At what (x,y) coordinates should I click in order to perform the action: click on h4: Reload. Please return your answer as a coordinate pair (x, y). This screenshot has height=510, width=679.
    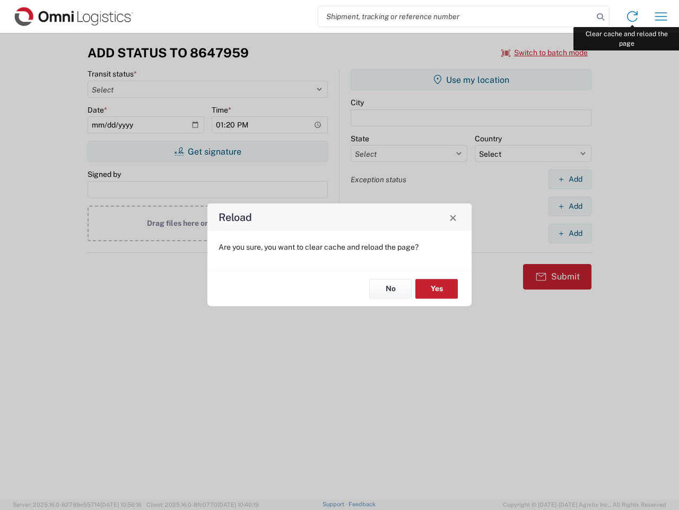
    Looking at the image, I should click on (235, 217).